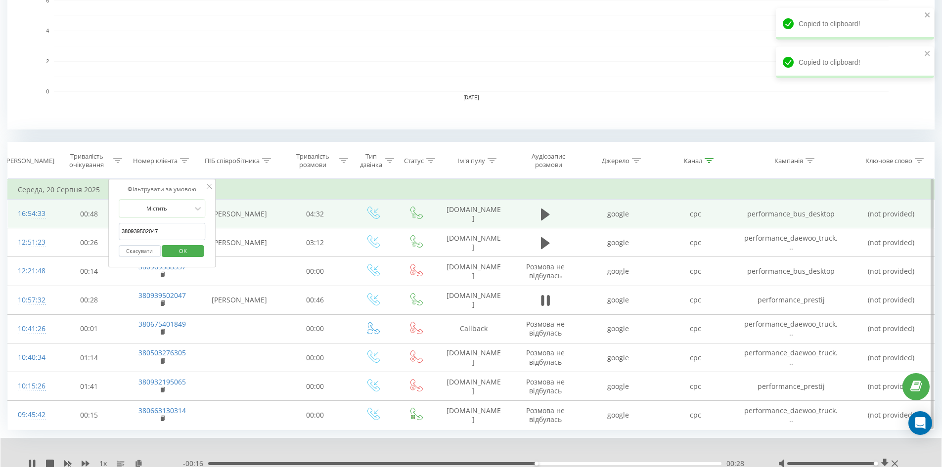  What do you see at coordinates (89, 329) in the screenshot?
I see `td: 00:01` at bounding box center [89, 329].